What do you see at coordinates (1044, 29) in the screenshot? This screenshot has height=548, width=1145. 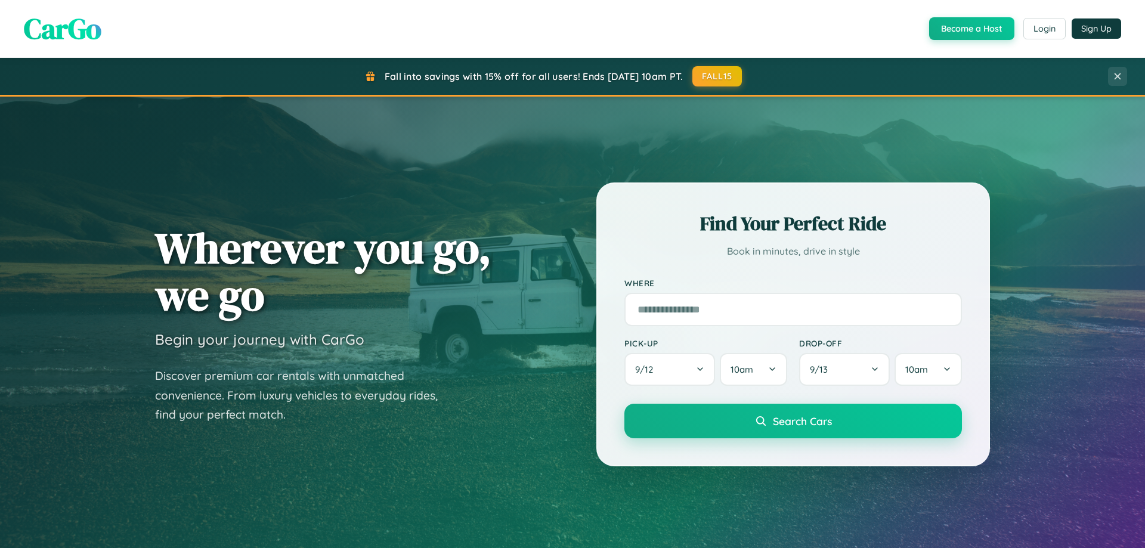 I see `button: Login` at bounding box center [1044, 29].